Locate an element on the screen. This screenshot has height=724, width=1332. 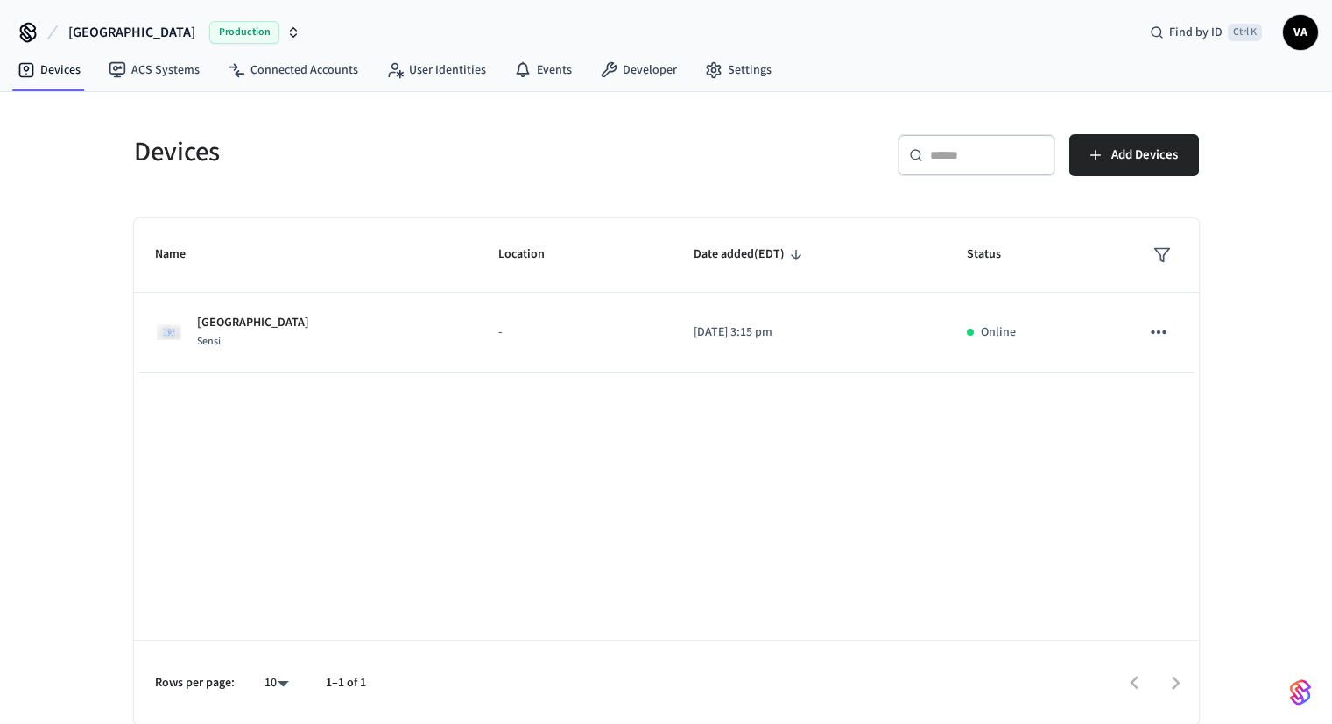
table: sticky table is located at coordinates (667, 295).